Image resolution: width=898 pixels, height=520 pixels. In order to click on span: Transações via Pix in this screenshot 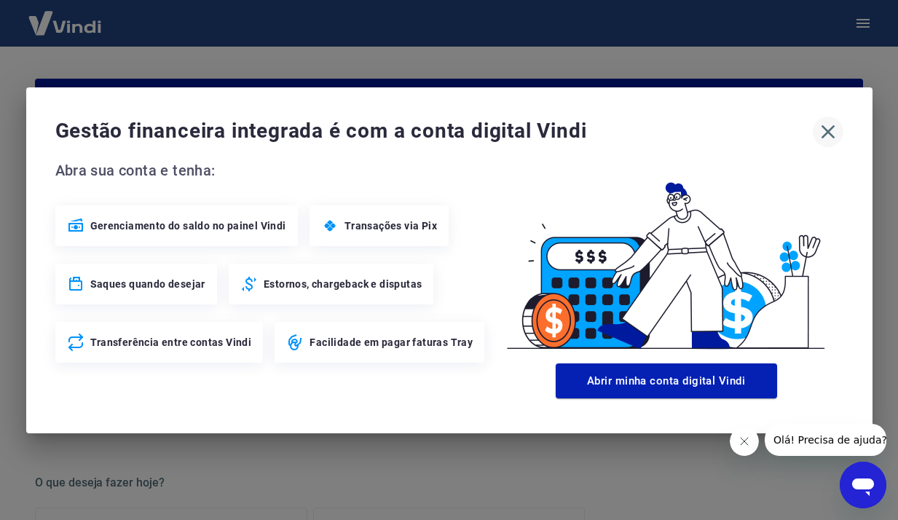, I will do `click(391, 226)`.